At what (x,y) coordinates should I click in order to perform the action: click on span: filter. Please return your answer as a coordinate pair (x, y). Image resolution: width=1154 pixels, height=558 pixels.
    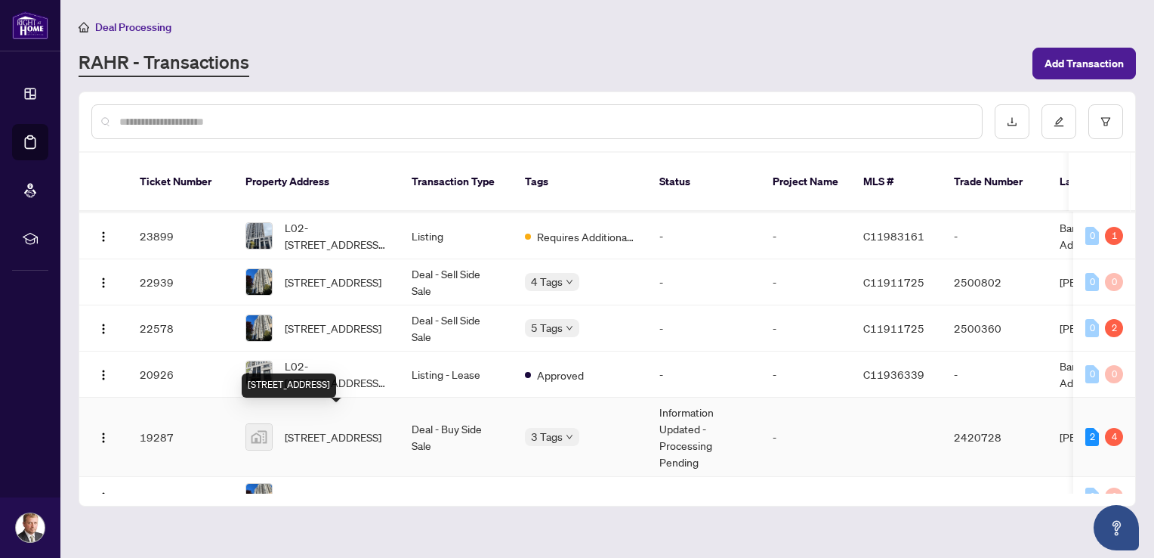
    Looking at the image, I should click on (1106, 122).